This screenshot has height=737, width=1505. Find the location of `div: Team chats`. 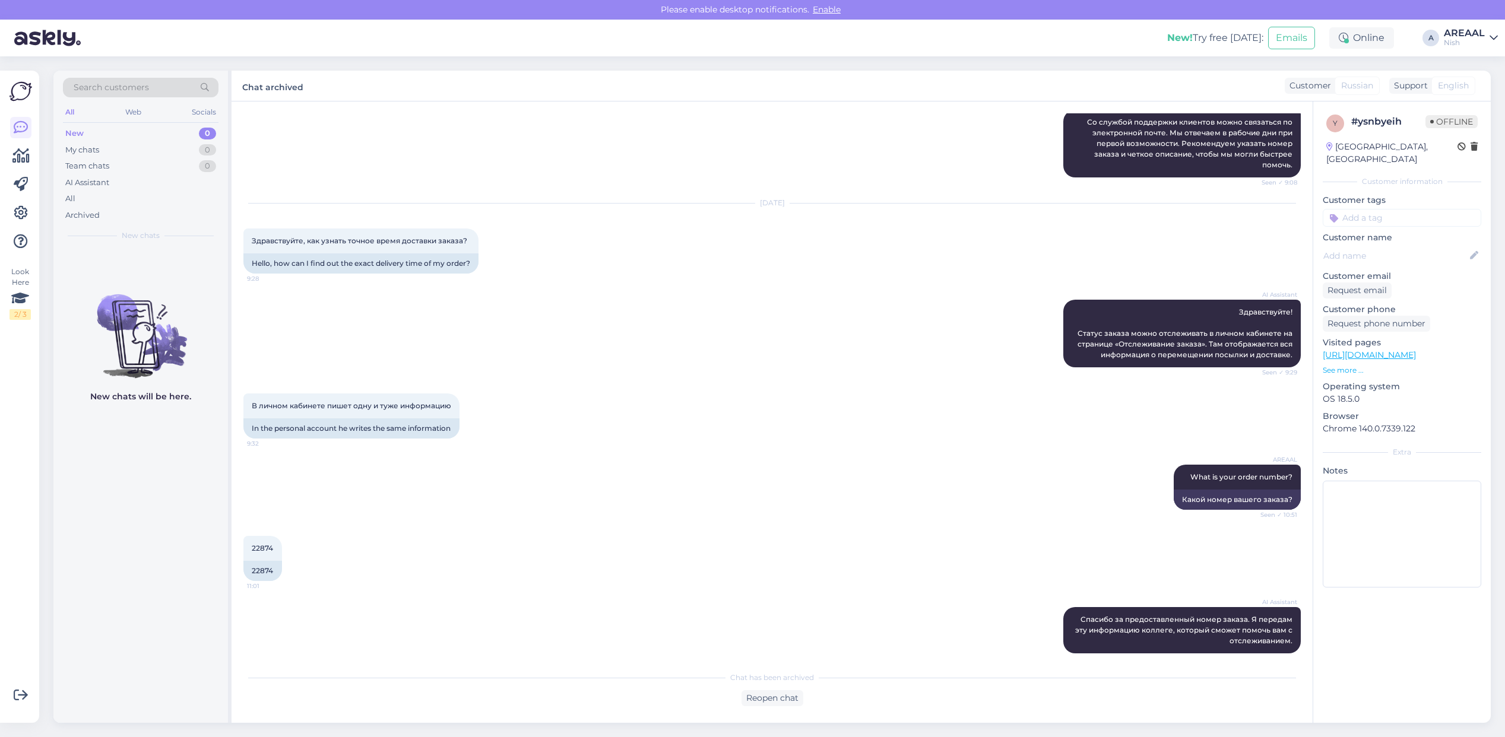

div: Team chats is located at coordinates (87, 166).